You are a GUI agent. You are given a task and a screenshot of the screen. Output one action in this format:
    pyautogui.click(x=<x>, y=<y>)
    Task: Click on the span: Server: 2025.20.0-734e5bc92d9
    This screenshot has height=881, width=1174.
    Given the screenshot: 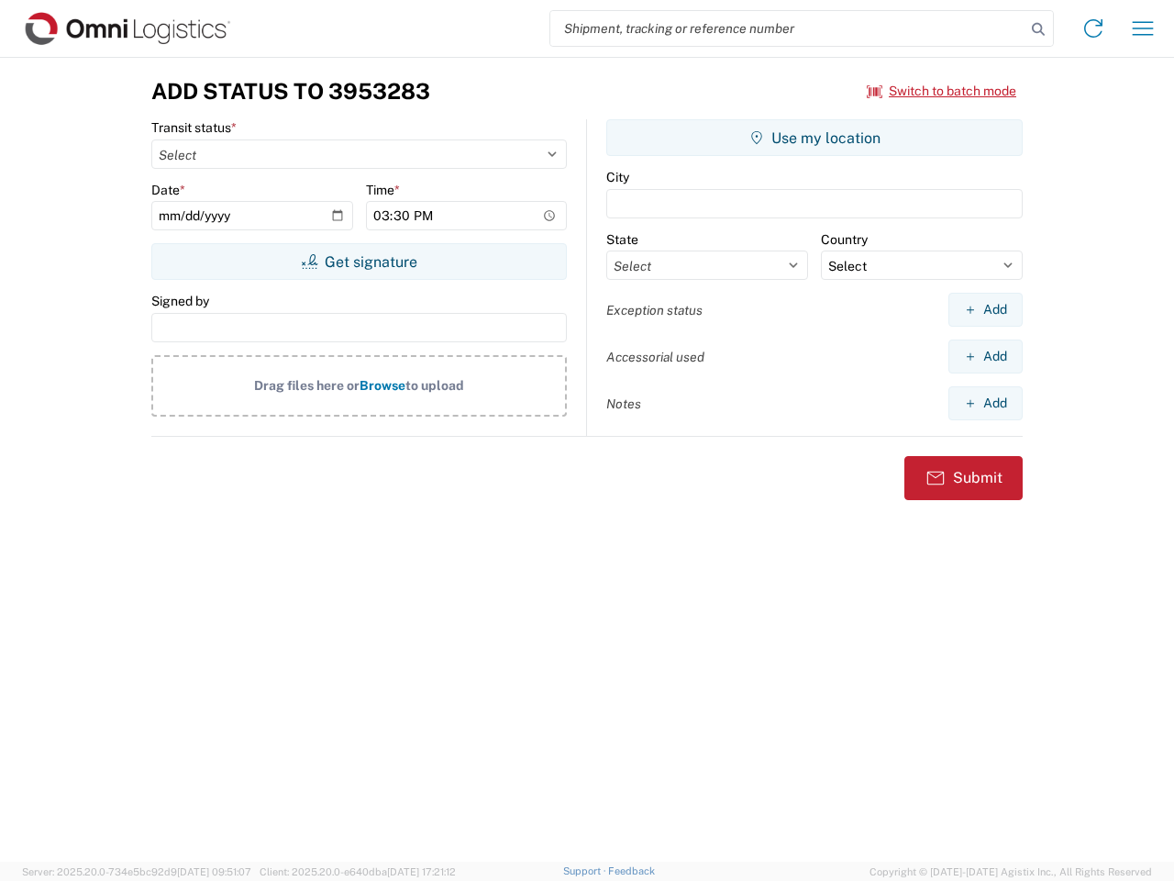 What is the action you would take?
    pyautogui.click(x=137, y=871)
    